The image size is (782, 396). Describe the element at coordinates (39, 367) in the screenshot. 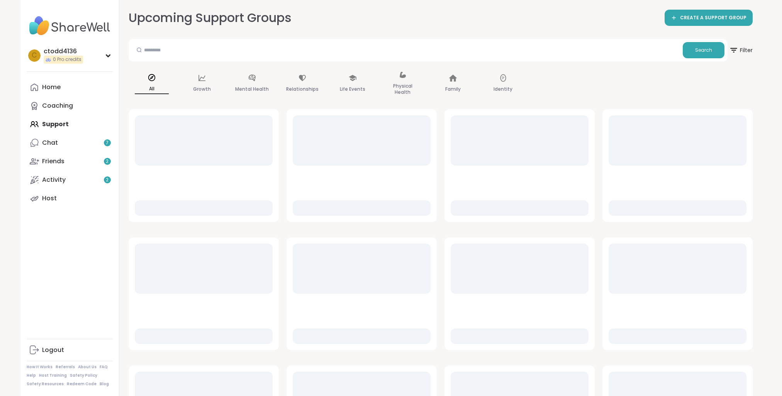

I see `a: How It Works` at that location.